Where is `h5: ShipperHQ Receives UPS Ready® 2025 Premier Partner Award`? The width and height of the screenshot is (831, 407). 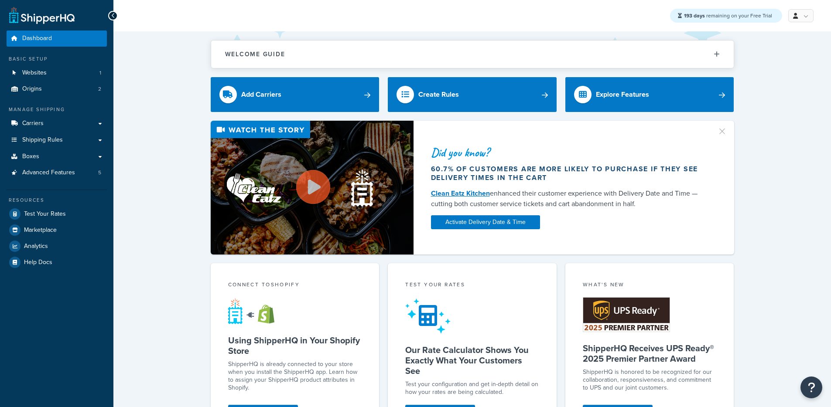
h5: ShipperHQ Receives UPS Ready® 2025 Premier Partner Award is located at coordinates (649, 354).